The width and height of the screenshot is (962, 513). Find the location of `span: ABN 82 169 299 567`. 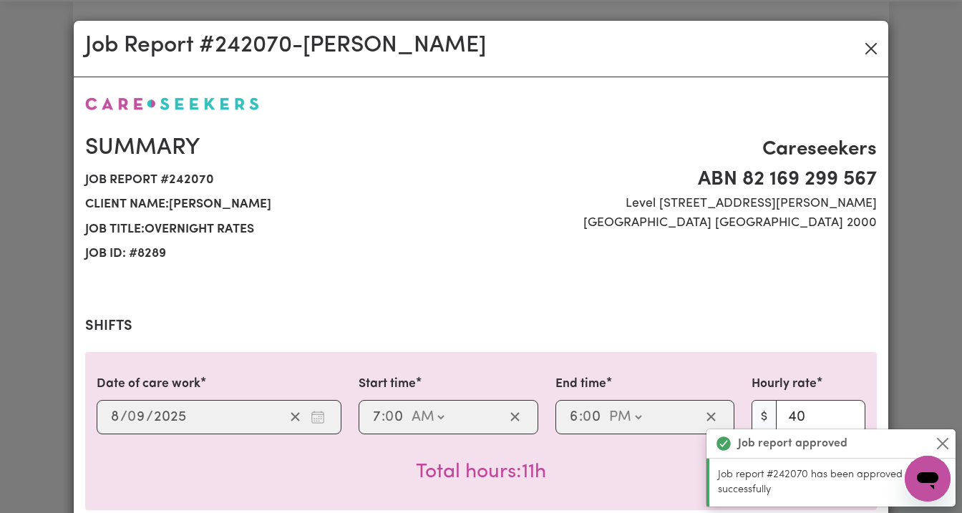

span: ABN 82 169 299 567 is located at coordinates (683, 180).